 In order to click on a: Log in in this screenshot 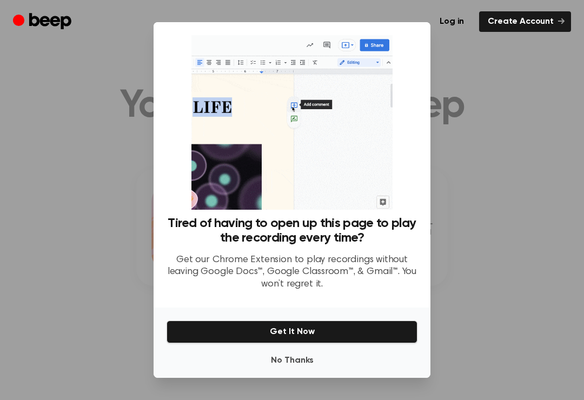, I will do `click(451, 22)`.